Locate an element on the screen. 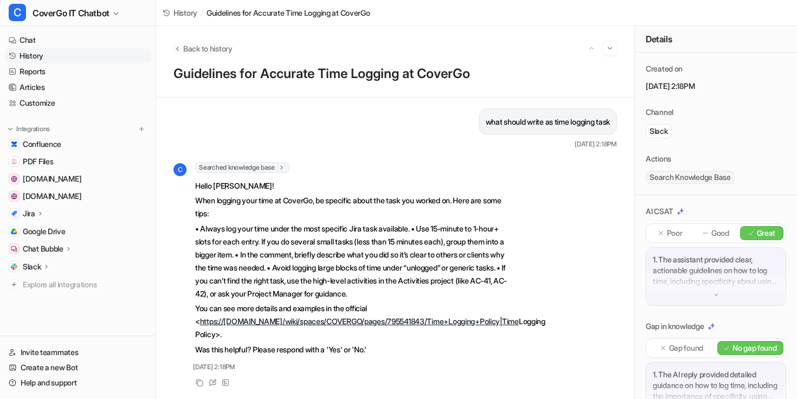 The image size is (797, 399). p: Poor is located at coordinates (674, 233).